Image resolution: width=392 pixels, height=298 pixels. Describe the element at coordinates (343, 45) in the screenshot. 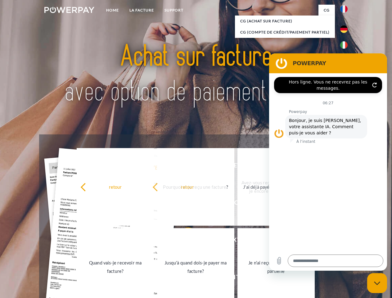

I see `img: it` at that location.